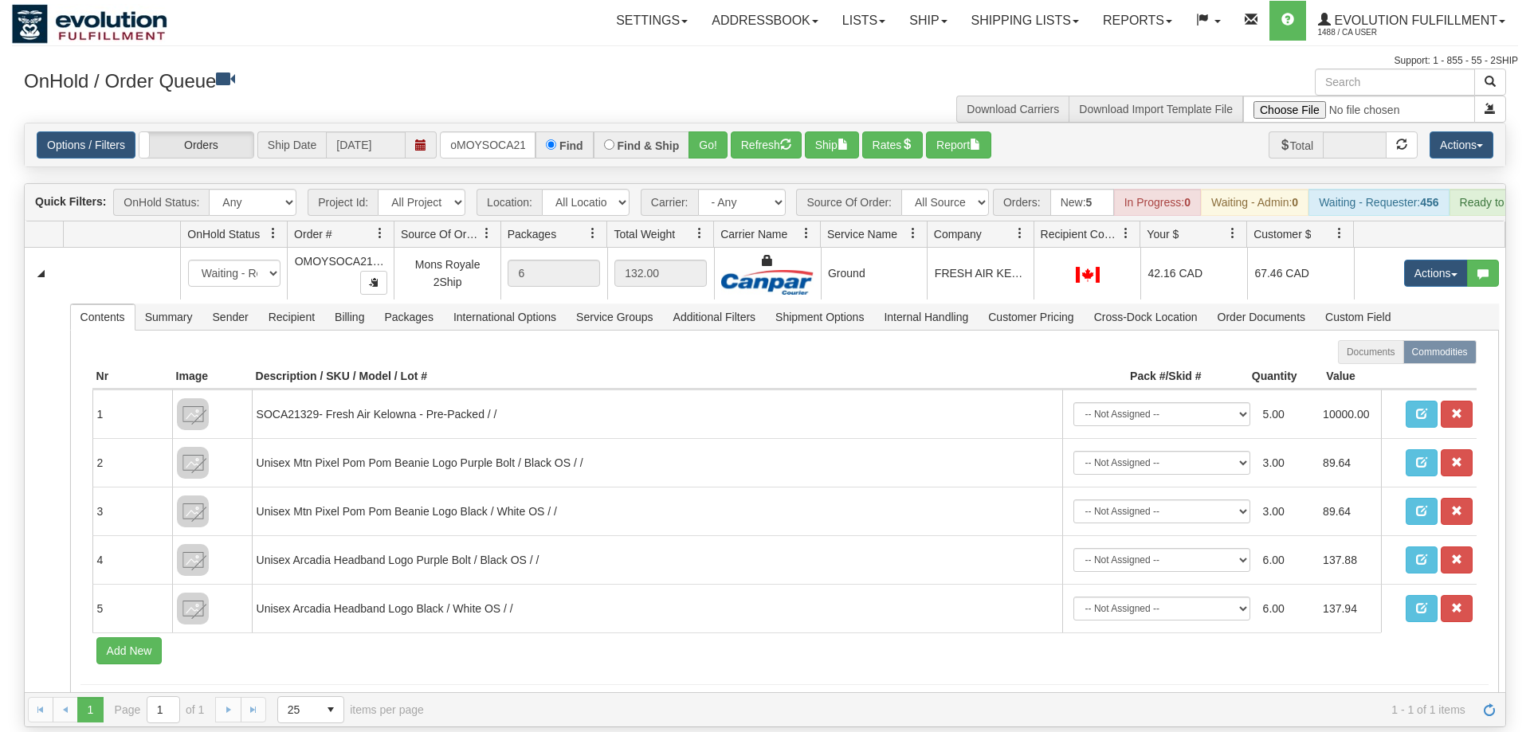 Image resolution: width=1530 pixels, height=732 pixels. What do you see at coordinates (927, 21) in the screenshot?
I see `a: Ship` at bounding box center [927, 21].